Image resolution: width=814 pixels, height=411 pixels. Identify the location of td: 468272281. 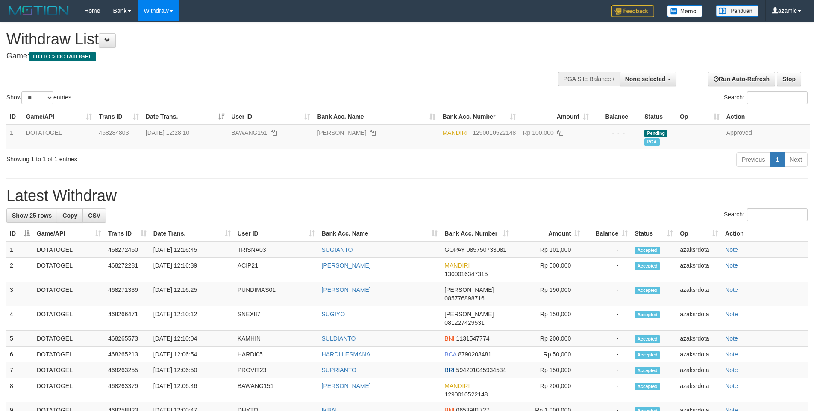
(127, 270).